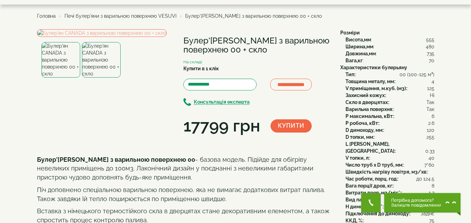  I want to click on span: Ні, so click(432, 95).